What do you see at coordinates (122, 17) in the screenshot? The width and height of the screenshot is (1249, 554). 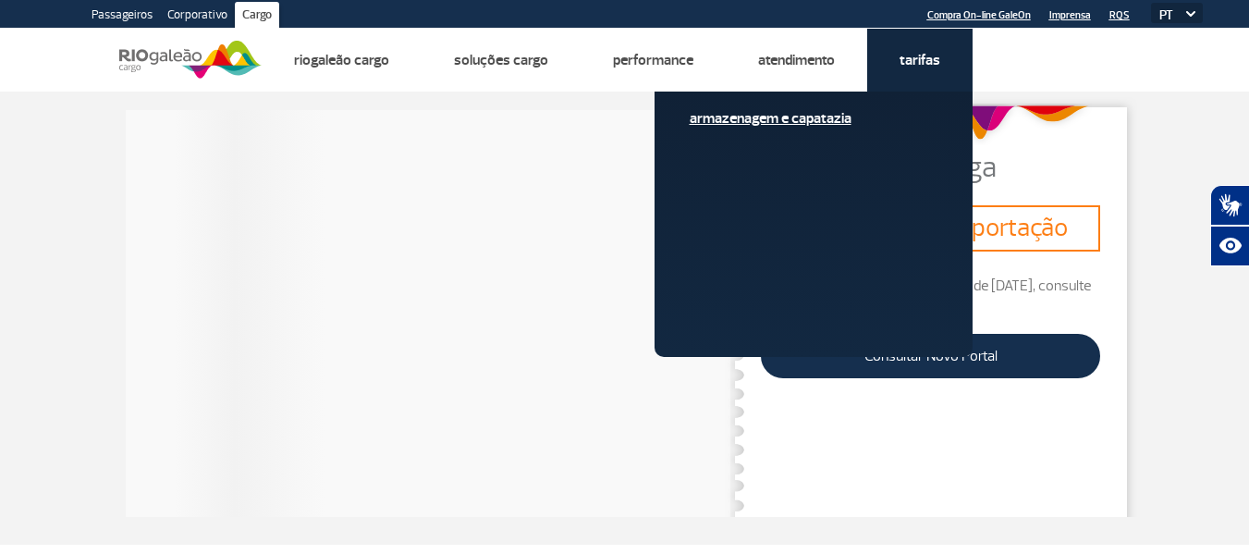 I see `a: Passageiros` at bounding box center [122, 17].